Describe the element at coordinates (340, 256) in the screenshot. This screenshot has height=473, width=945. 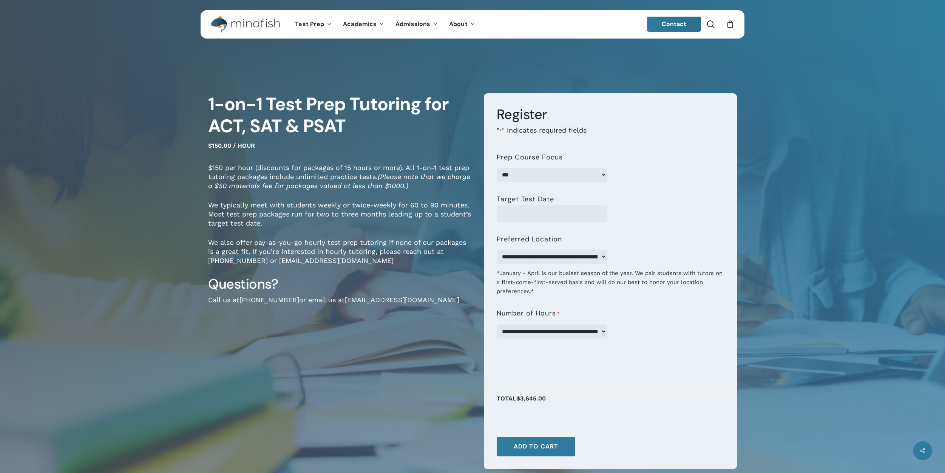
I see `p: We also offer pay-as-you-go hourly test prep tutoring if none of our packages is a great fit. If ...` at that location.